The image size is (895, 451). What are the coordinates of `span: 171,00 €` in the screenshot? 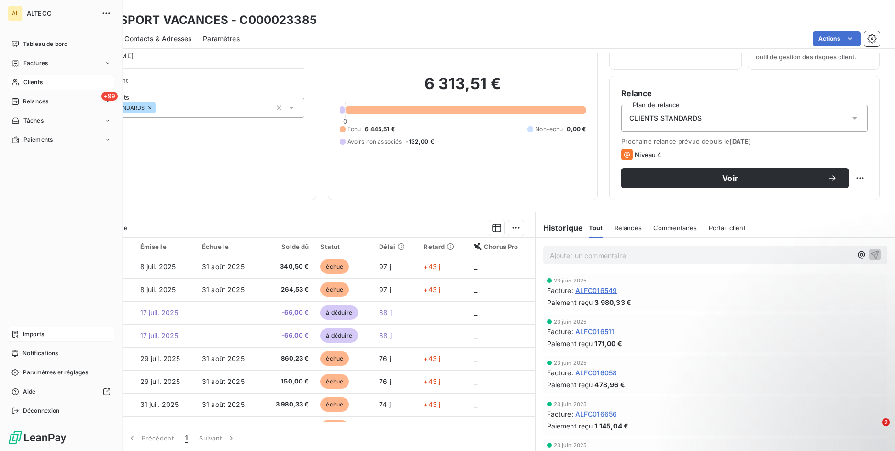 It's located at (607, 343).